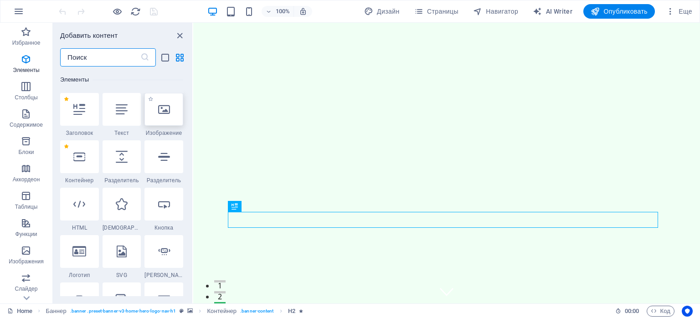 The height and width of the screenshot is (318, 700). What do you see at coordinates (679, 11) in the screenshot?
I see `span: Еще` at bounding box center [679, 11].